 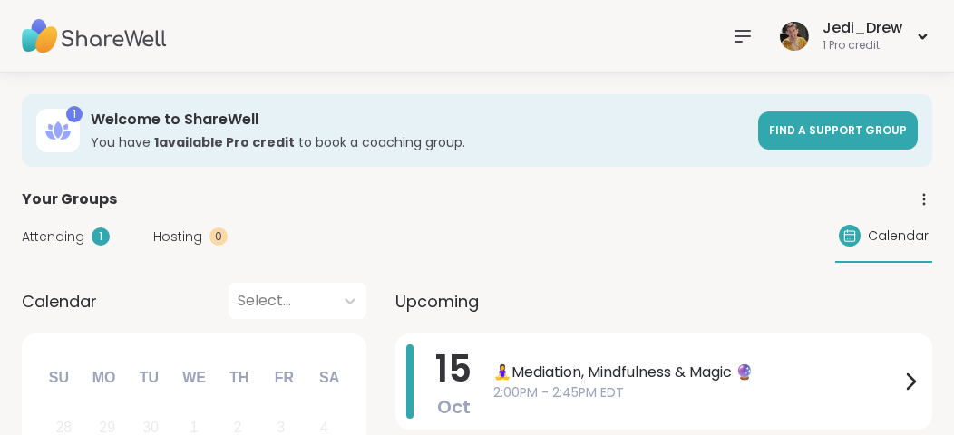 I want to click on a: Find a support group, so click(x=838, y=131).